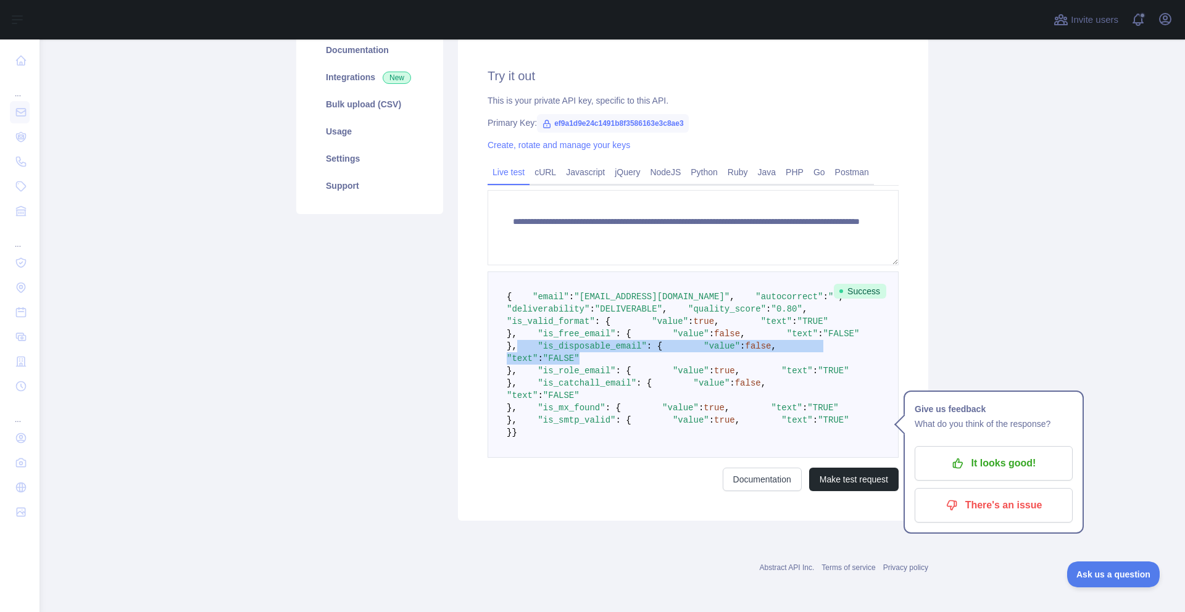 This screenshot has width=1185, height=612. What do you see at coordinates (859, 291) in the screenshot?
I see `span: Success` at bounding box center [859, 291].